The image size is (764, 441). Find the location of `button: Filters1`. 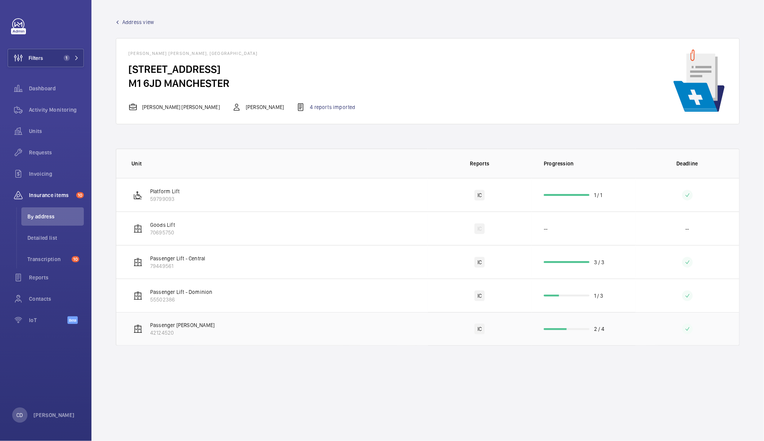

button: Filters1 is located at coordinates (46, 58).